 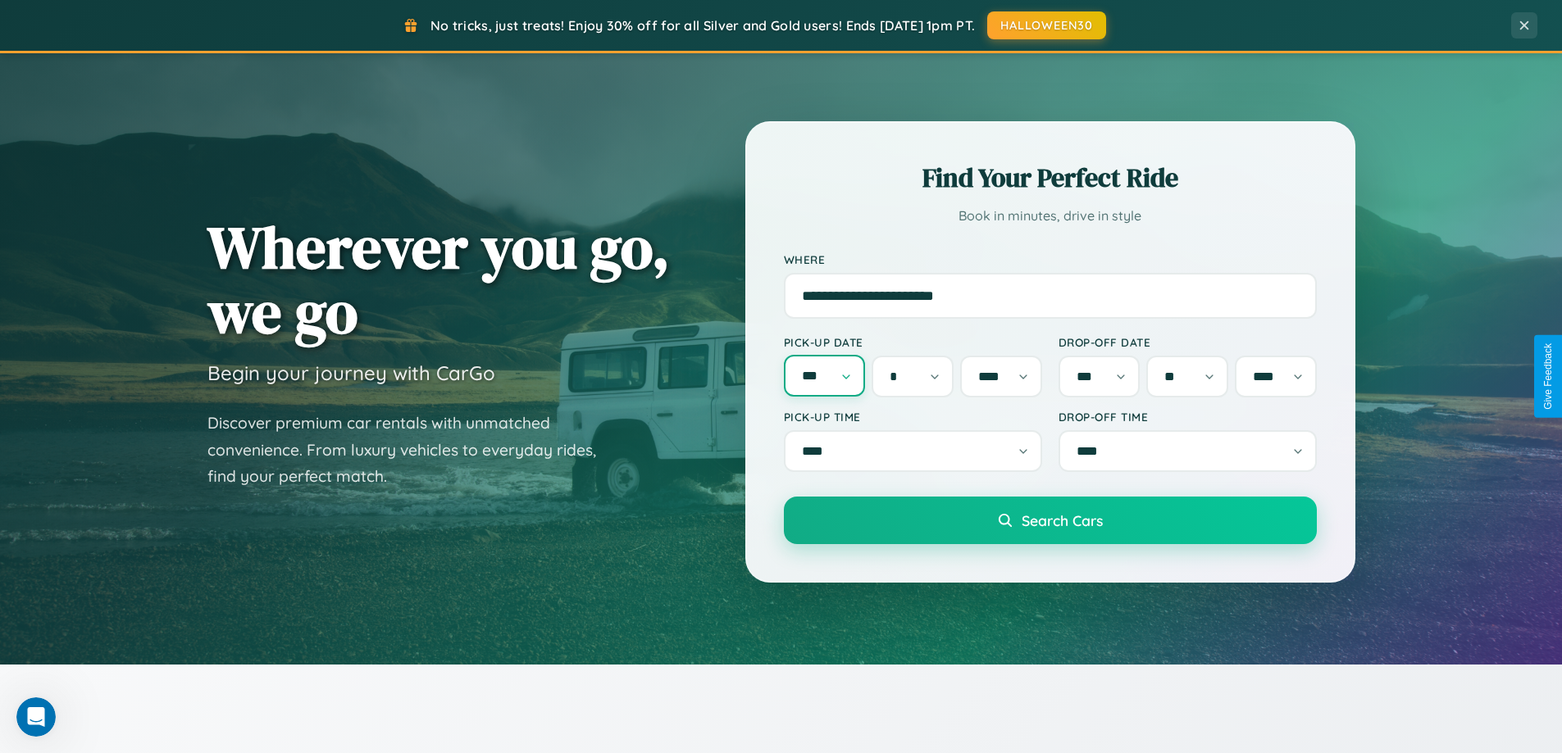 I want to click on label: Drop-off Time, so click(x=1187, y=416).